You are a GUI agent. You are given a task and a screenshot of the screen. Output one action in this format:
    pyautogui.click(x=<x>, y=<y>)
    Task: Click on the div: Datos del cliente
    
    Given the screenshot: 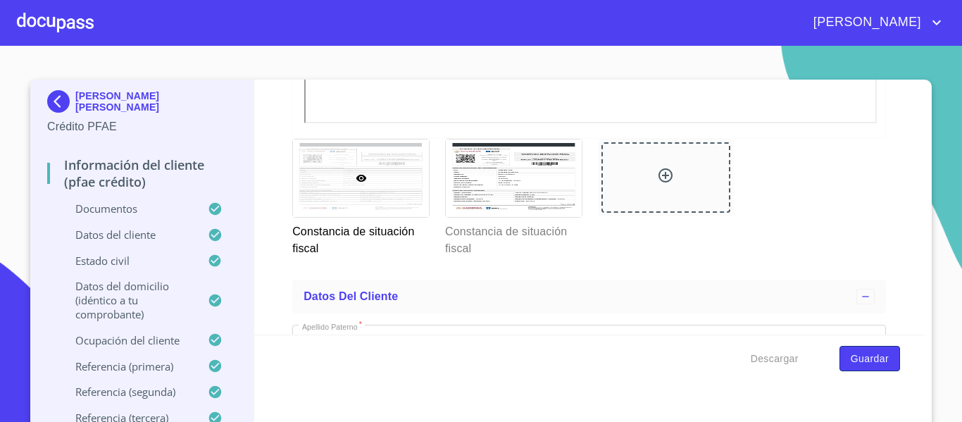 What is the action you would take?
    pyautogui.click(x=589, y=296)
    